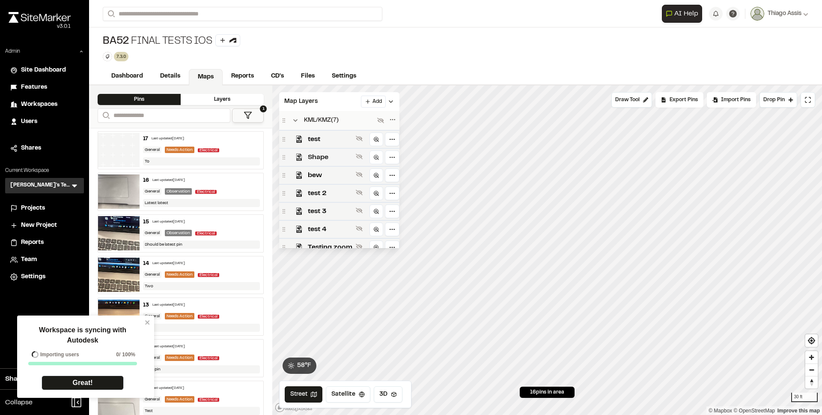 The height and width of the screenshot is (415, 822). I want to click on div: To, so click(202, 161).